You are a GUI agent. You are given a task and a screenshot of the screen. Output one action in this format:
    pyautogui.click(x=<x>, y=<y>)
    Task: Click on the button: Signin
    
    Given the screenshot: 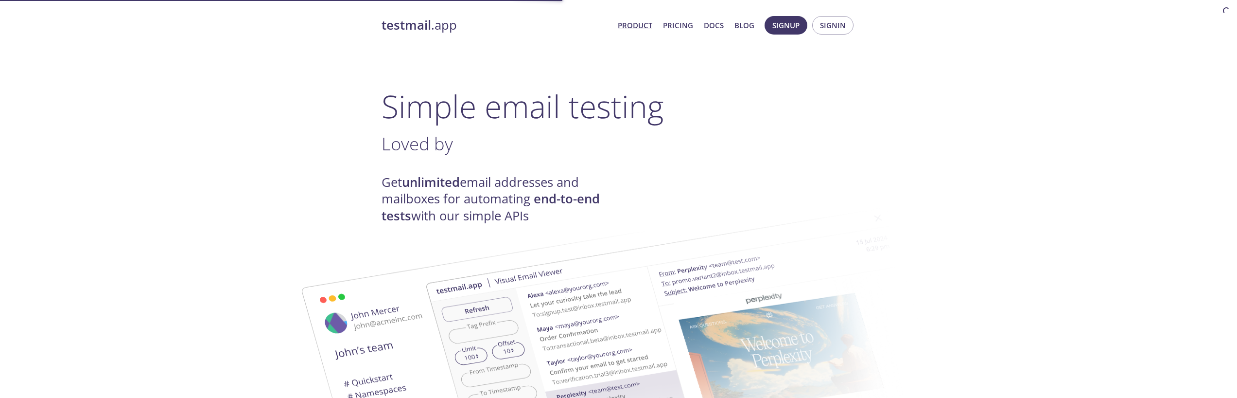 What is the action you would take?
    pyautogui.click(x=833, y=25)
    